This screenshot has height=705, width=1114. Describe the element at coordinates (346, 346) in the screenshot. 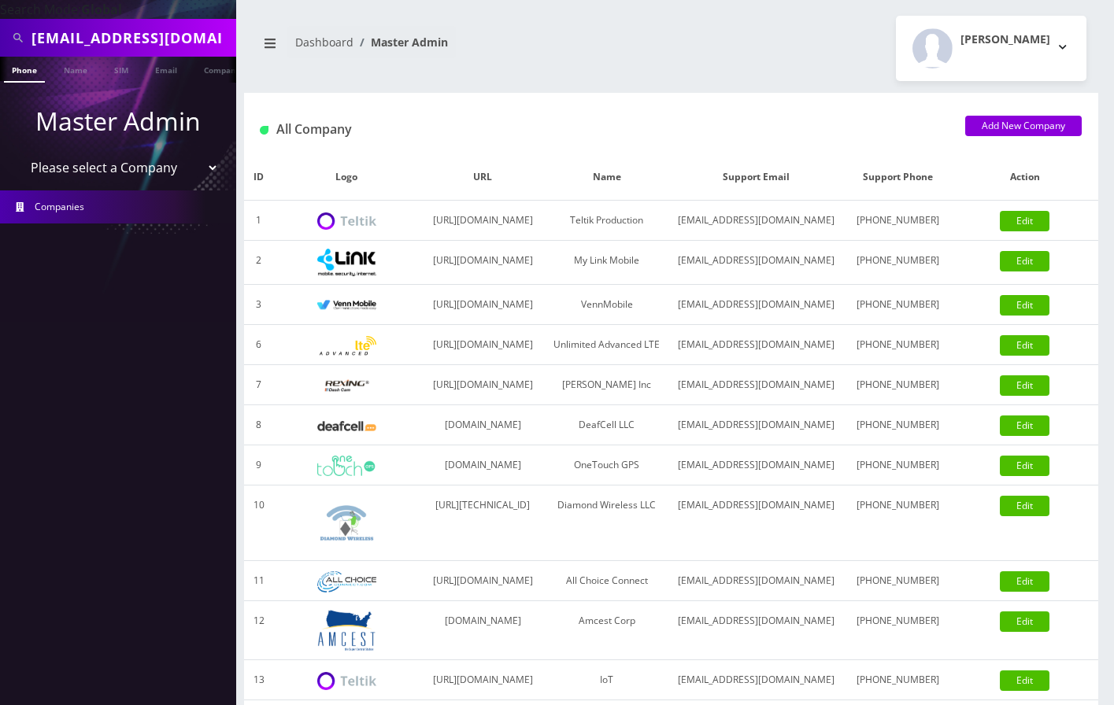

I see `img: Unlimited Advanced LTE` at that location.